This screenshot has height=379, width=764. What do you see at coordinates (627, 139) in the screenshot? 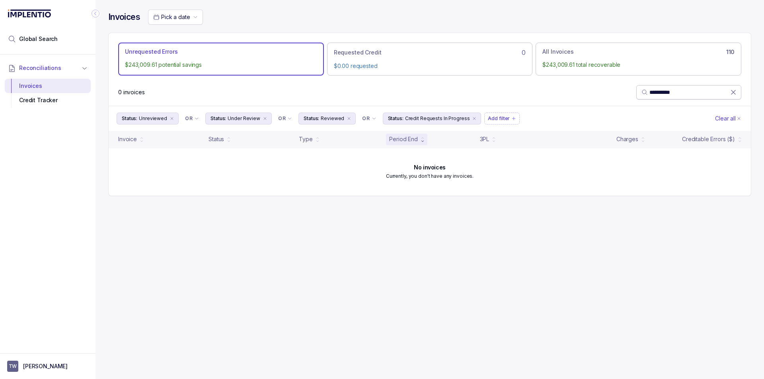
I see `div: Charges` at bounding box center [627, 139].